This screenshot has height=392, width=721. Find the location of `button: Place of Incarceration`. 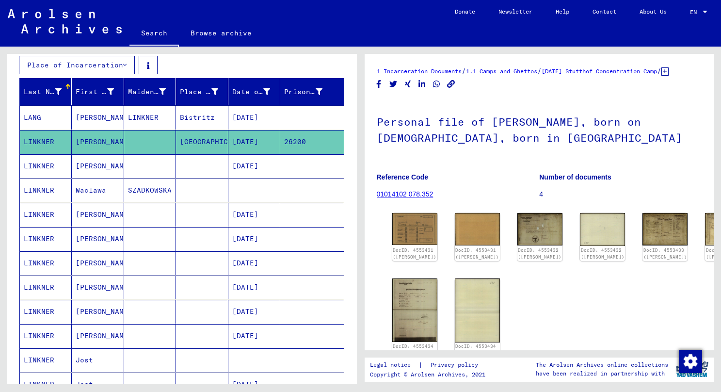

button: Place of Incarceration is located at coordinates (77, 65).